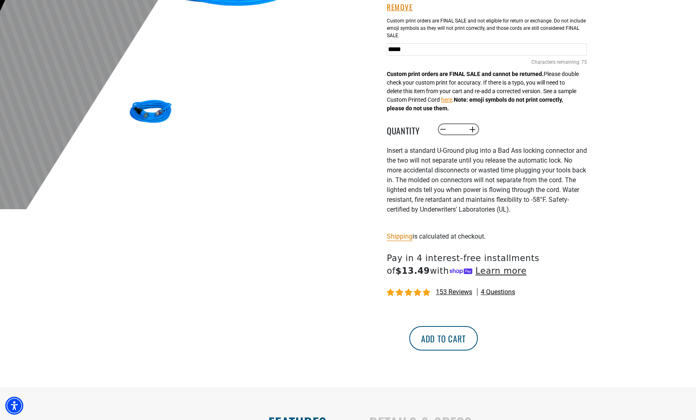 This screenshot has width=696, height=420. What do you see at coordinates (556, 62) in the screenshot?
I see `span: Characters remaining:` at bounding box center [556, 62].